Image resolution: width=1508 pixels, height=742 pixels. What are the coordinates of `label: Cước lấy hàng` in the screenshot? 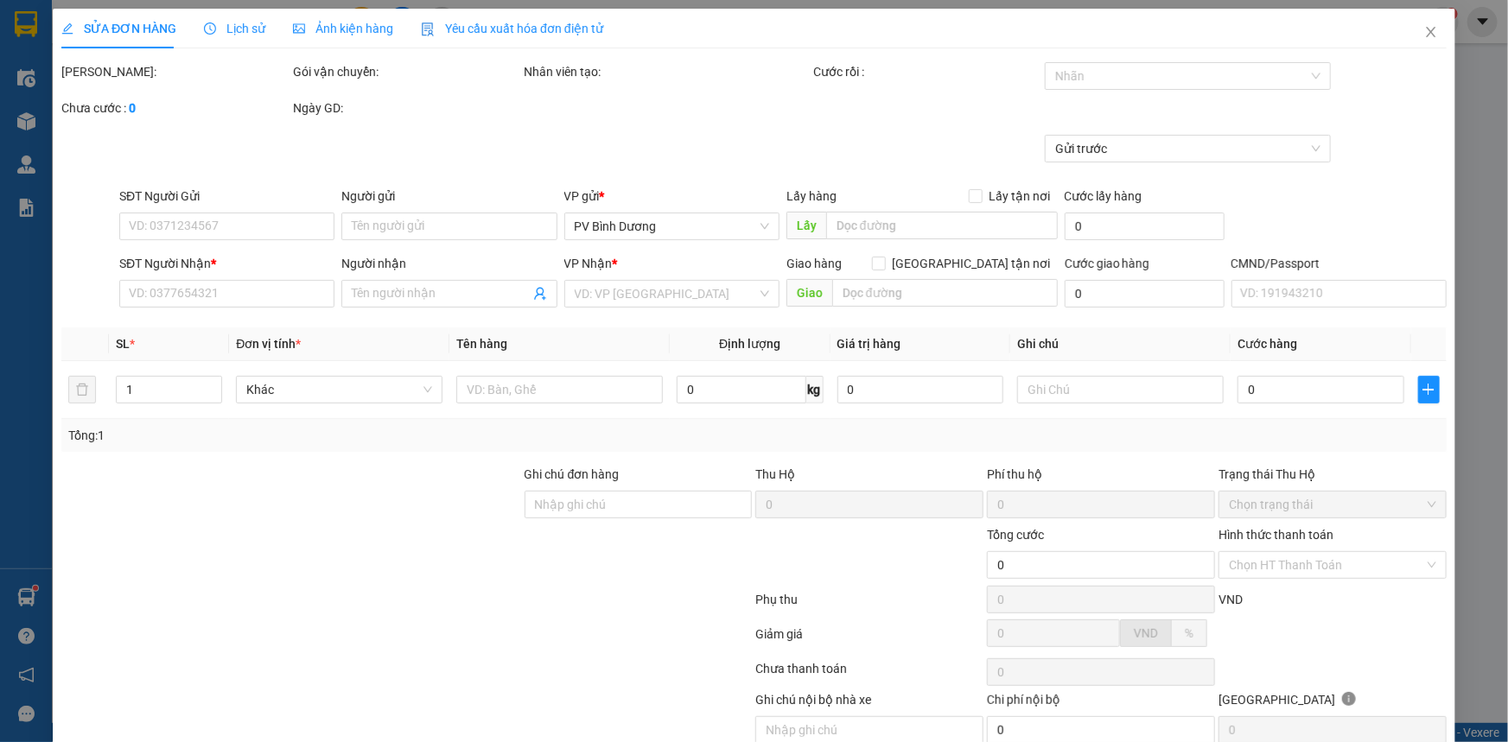 It's located at (1104, 196).